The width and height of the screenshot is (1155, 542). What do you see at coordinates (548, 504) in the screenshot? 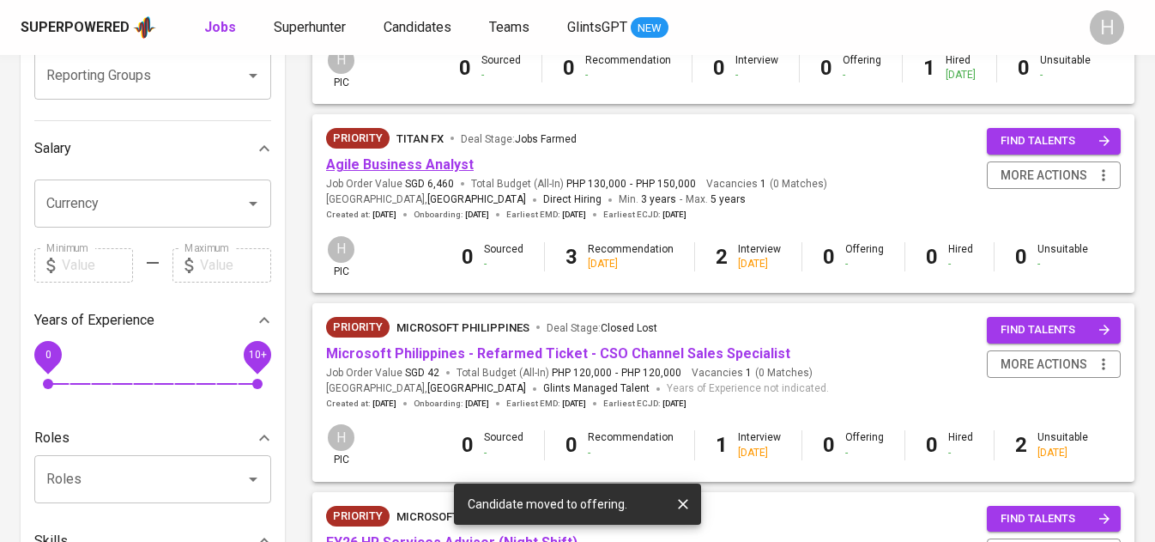
I see `div: Candidate moved to offering.` at bounding box center [548, 504].